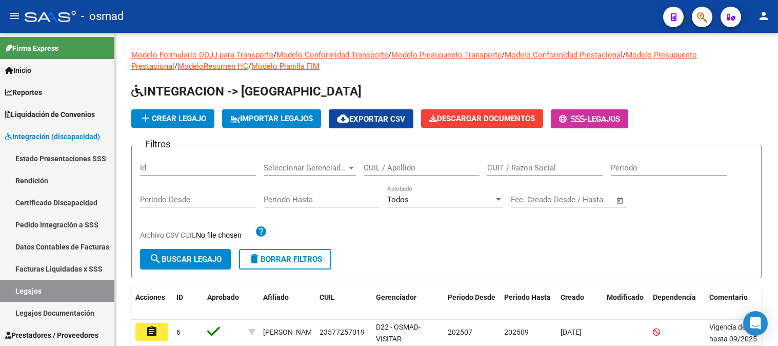  I want to click on span: CUIL, so click(327, 297).